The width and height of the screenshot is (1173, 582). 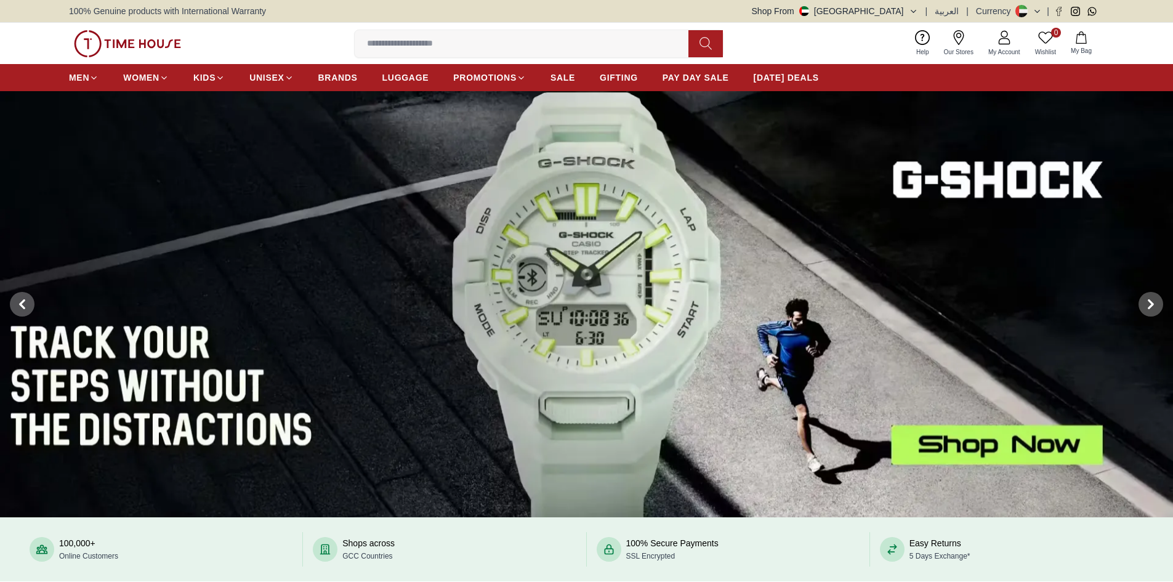 I want to click on span: KIDS, so click(x=204, y=78).